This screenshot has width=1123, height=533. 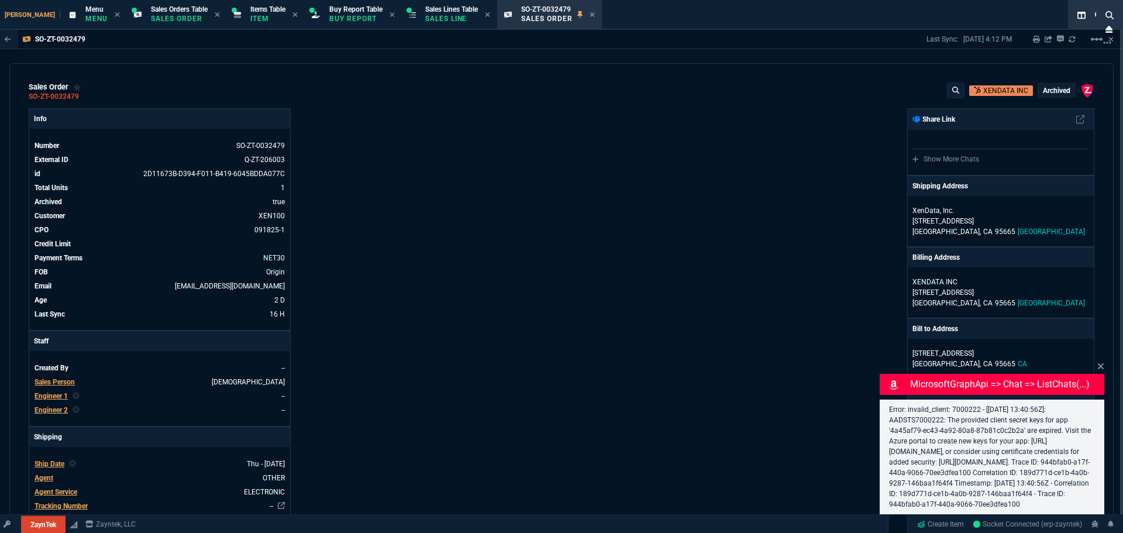 I want to click on tr: 9/17/25 => 7:00 PM, so click(x=160, y=300).